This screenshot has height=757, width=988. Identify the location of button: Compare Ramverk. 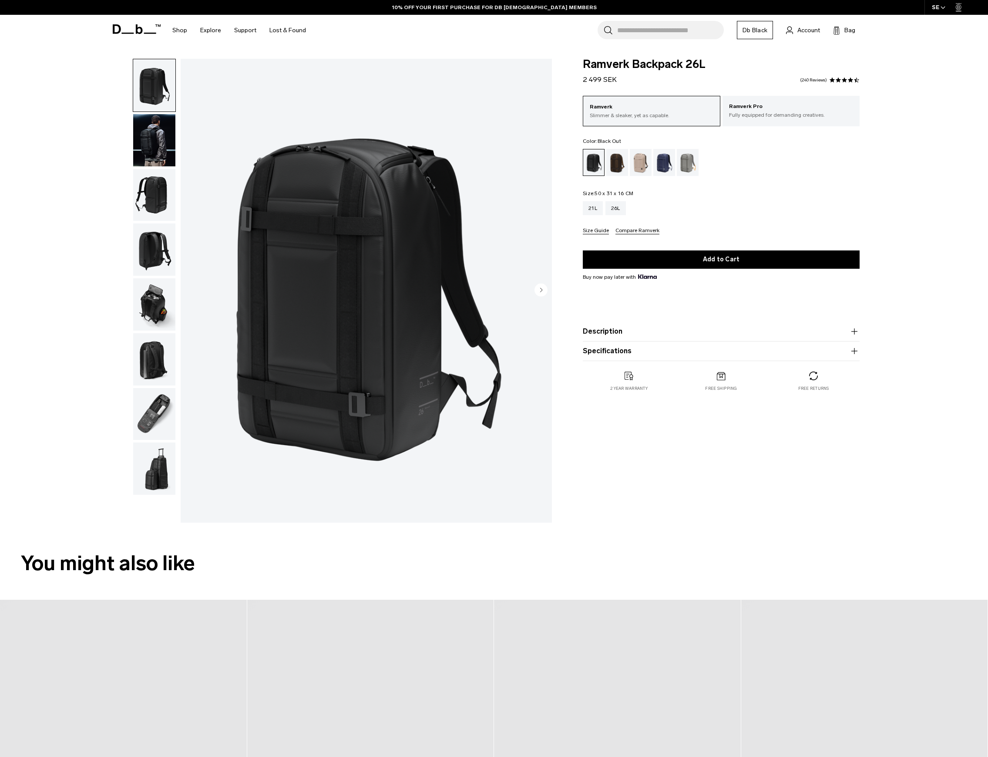
(637, 231).